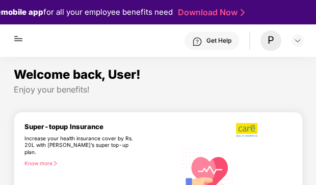 The width and height of the screenshot is (316, 185). I want to click on div: Know more, so click(99, 164).